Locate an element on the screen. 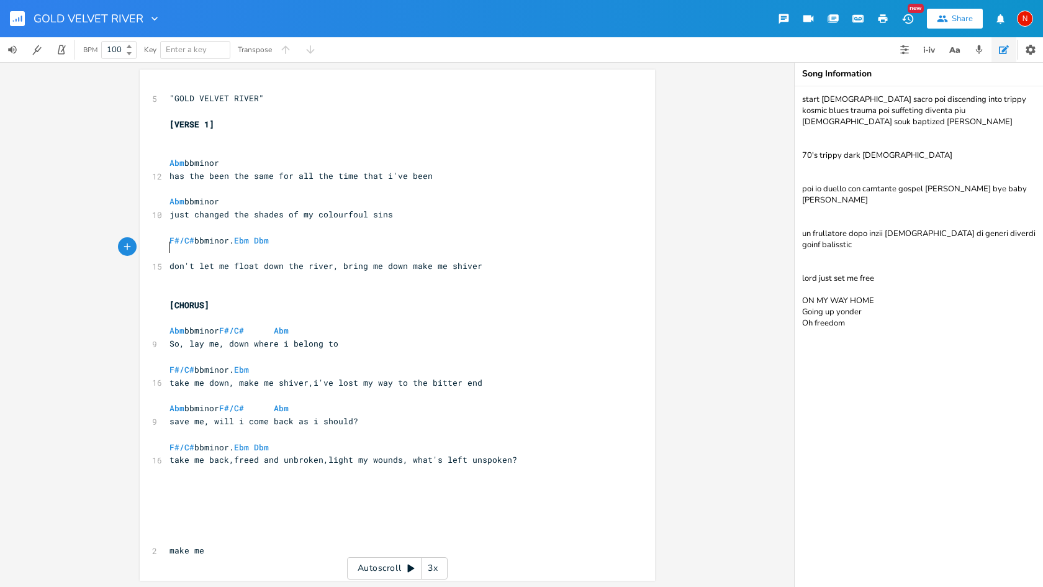 This screenshot has width=1043, height=587. span: take me down, make me shiver,i've lost my way to the bitter end is located at coordinates (326, 382).